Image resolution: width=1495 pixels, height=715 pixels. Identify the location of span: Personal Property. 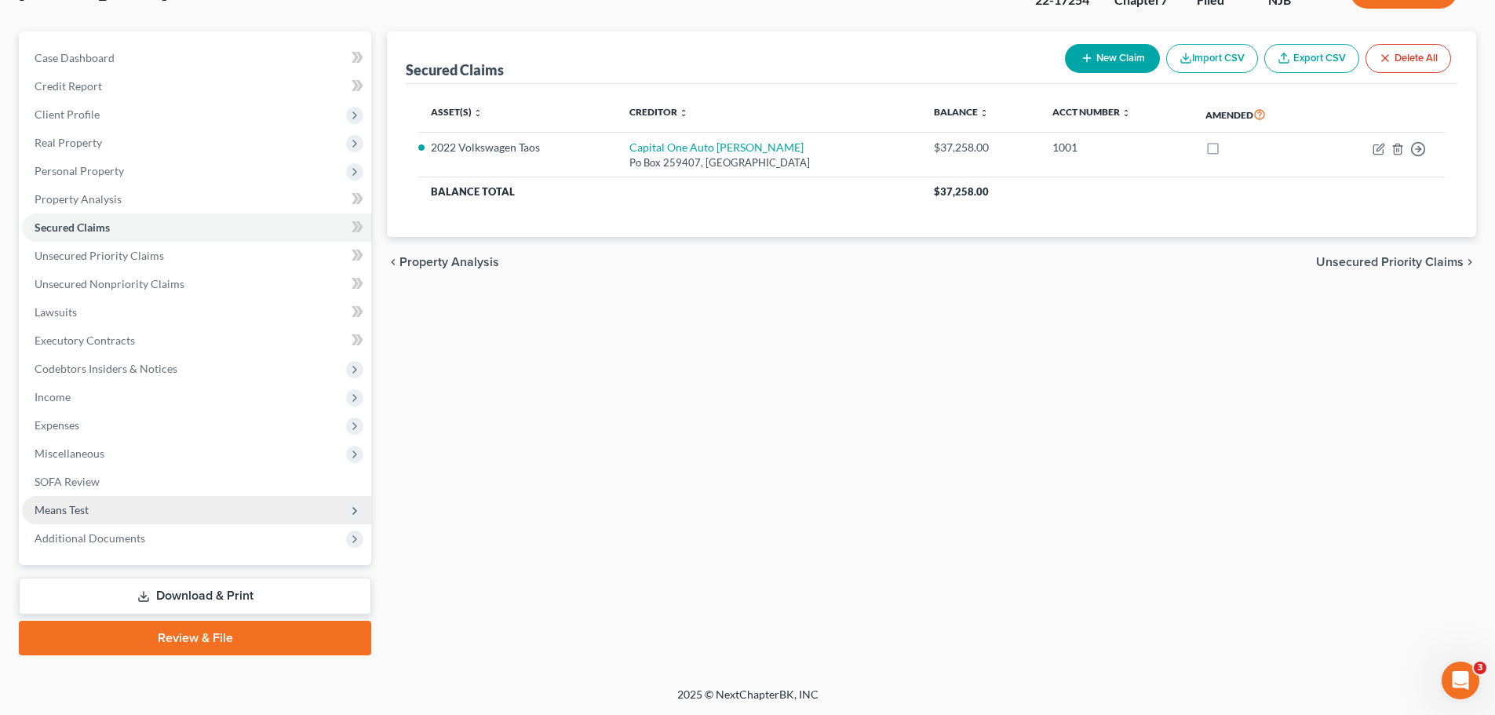
(79, 170).